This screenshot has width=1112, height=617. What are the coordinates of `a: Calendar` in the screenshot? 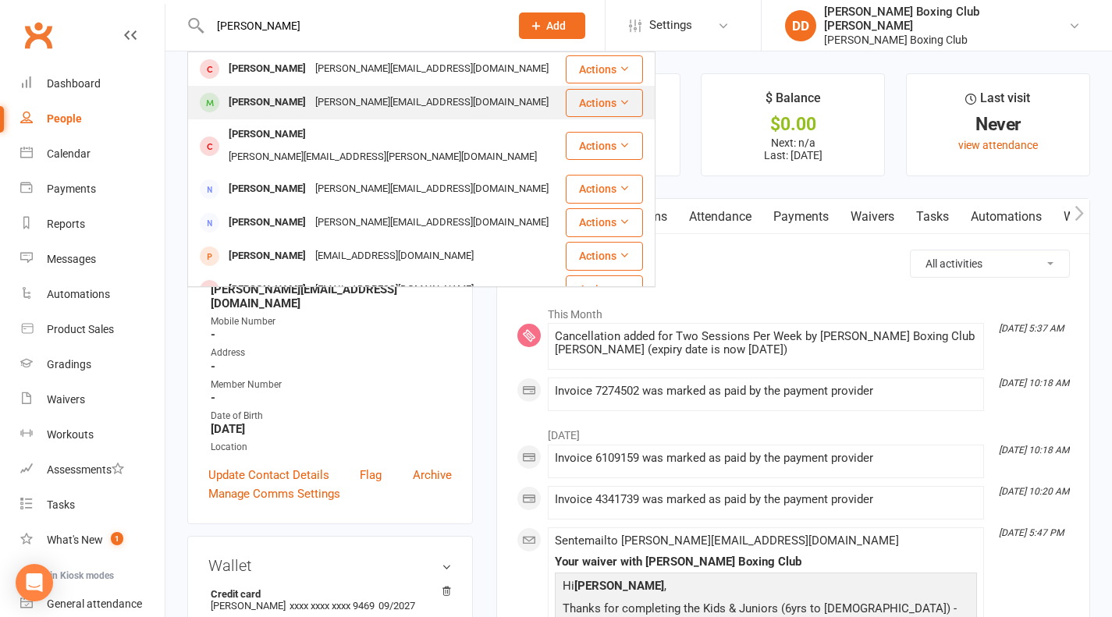 It's located at (92, 154).